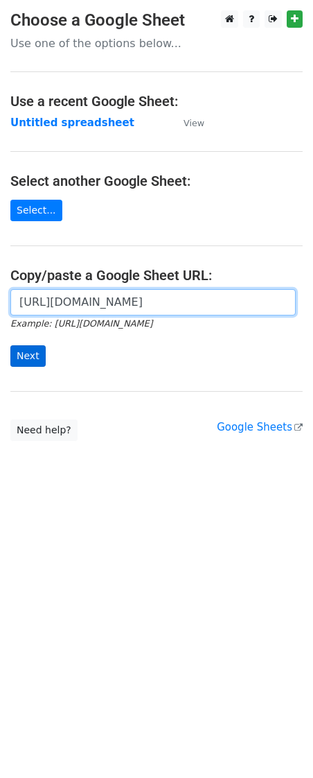 The image size is (313, 778). What do you see at coordinates (157, 181) in the screenshot?
I see `h4: Select another Google Sheet:` at bounding box center [157, 181].